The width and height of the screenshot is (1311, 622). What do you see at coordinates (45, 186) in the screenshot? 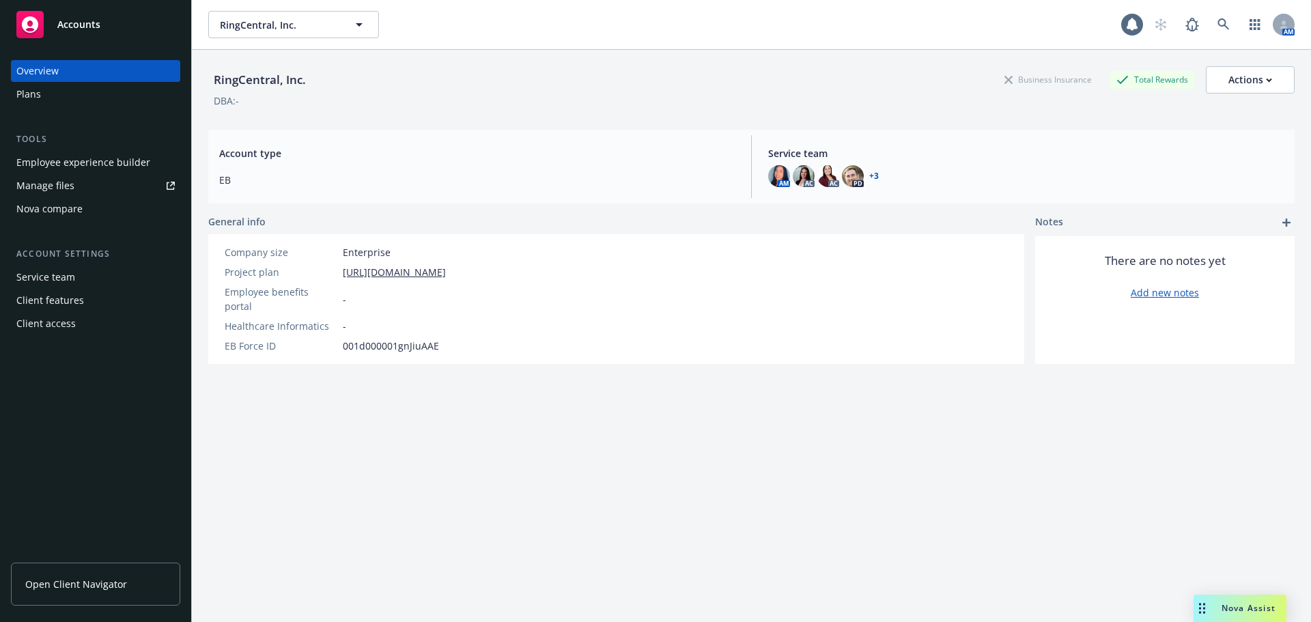
I see `div: Manage files` at bounding box center [45, 186].